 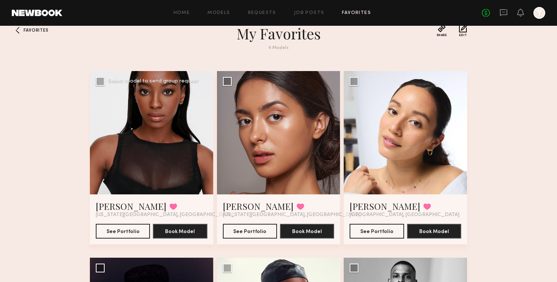 What do you see at coordinates (442, 35) in the screenshot?
I see `span: Share` at bounding box center [442, 35].